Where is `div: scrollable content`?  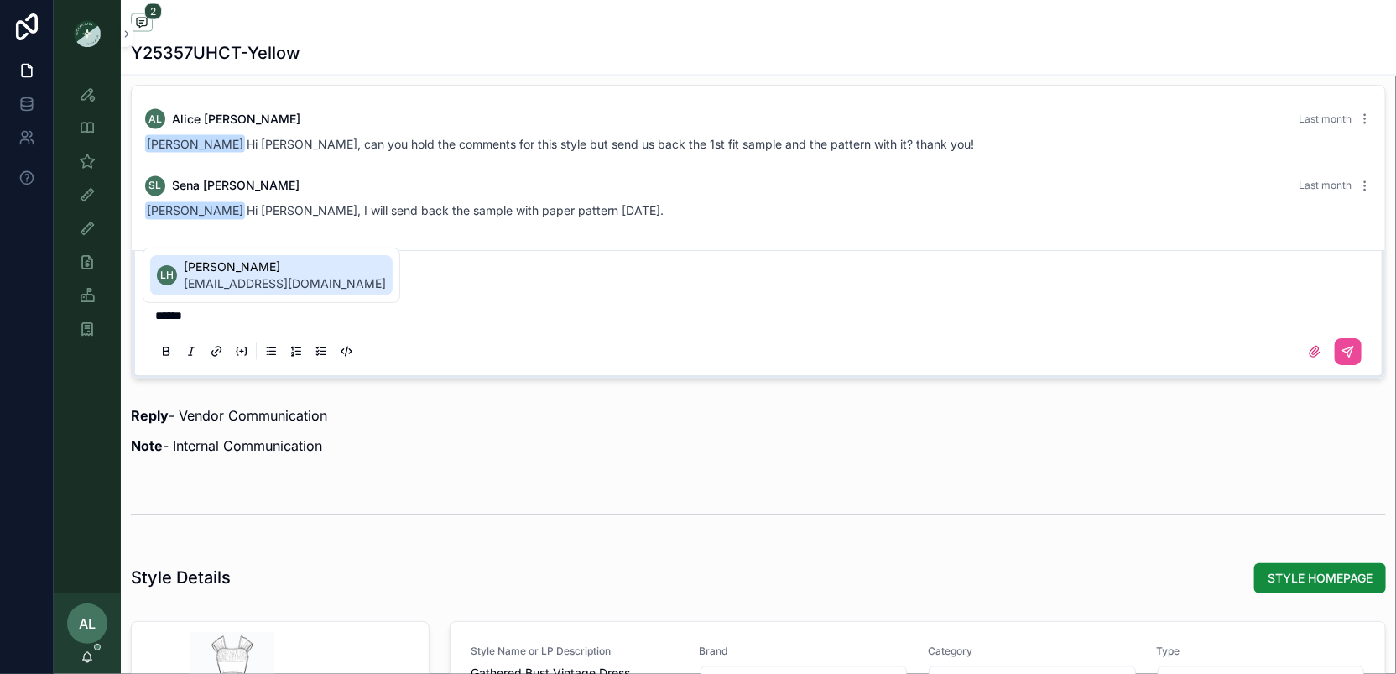
div: scrollable content is located at coordinates (87, 330).